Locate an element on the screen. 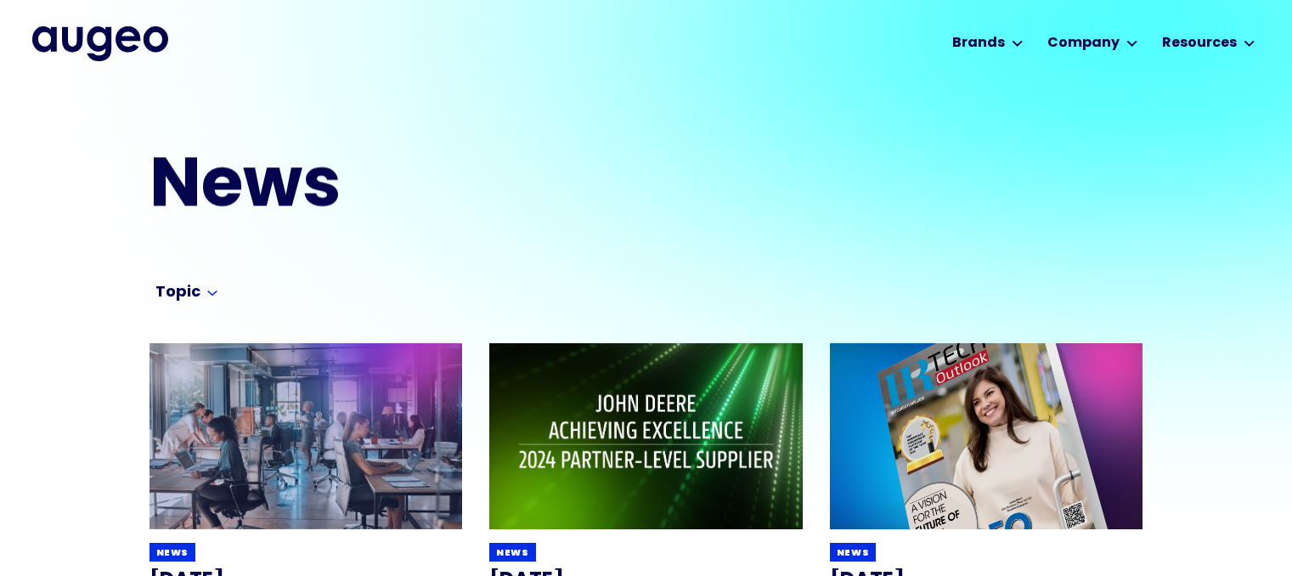 This screenshot has height=576, width=1292. div: Topic is located at coordinates (177, 293).